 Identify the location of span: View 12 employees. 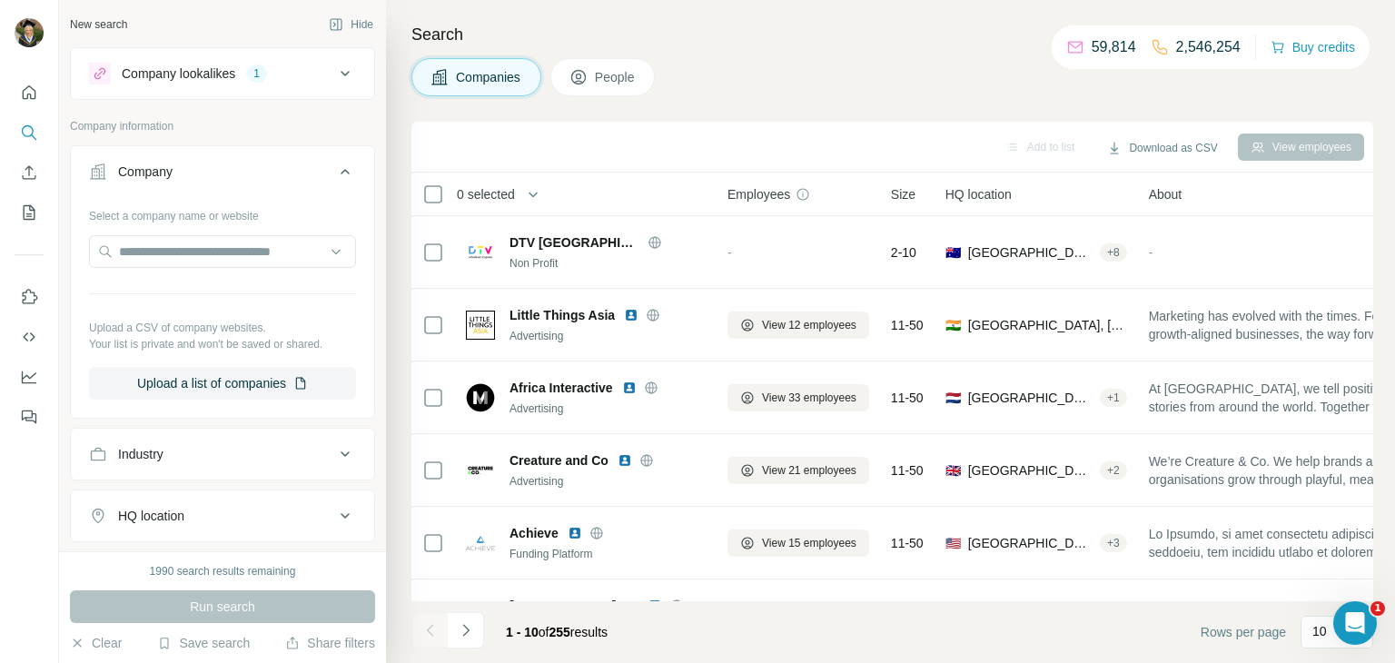
(809, 325).